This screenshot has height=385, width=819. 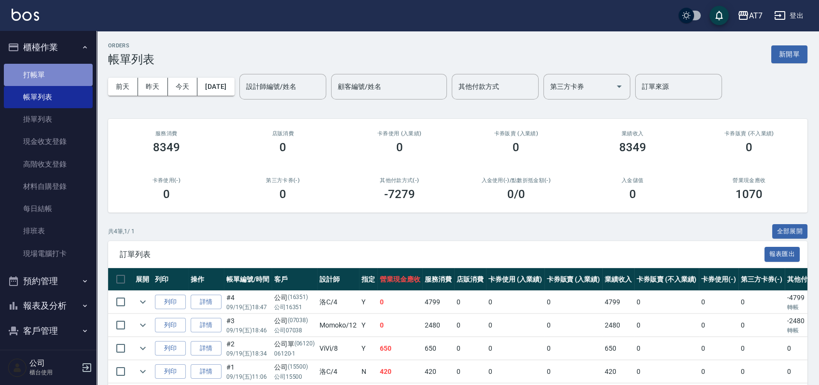 What do you see at coordinates (789, 54) in the screenshot?
I see `a: 新開單` at bounding box center [789, 54].